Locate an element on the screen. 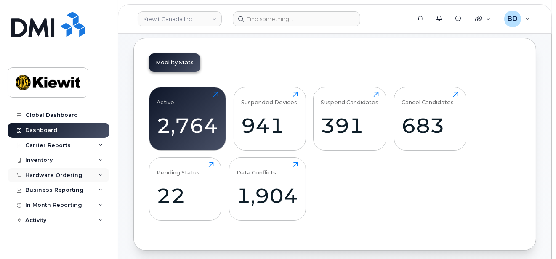 The image size is (556, 259). div: Quicklinks is located at coordinates (482, 19).